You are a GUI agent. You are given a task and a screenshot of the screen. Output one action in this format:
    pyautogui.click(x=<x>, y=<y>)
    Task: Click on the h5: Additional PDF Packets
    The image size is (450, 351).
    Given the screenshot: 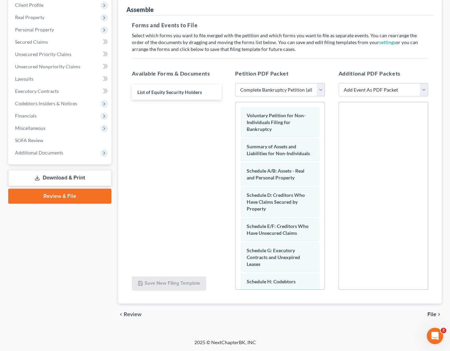 What is the action you would take?
    pyautogui.click(x=383, y=73)
    